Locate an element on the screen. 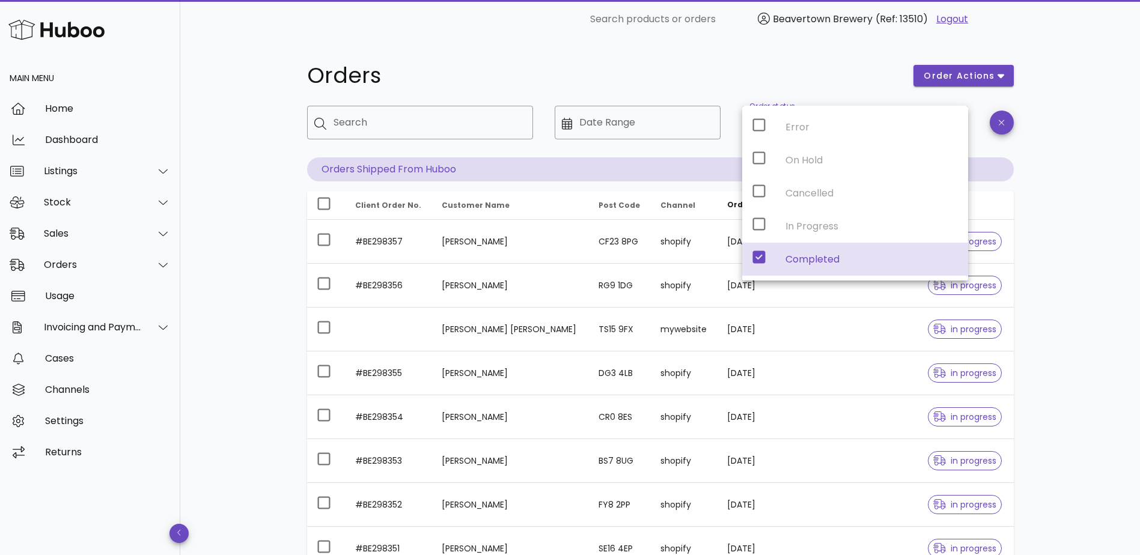 The image size is (1140, 555). span: Channel is located at coordinates (678, 205).